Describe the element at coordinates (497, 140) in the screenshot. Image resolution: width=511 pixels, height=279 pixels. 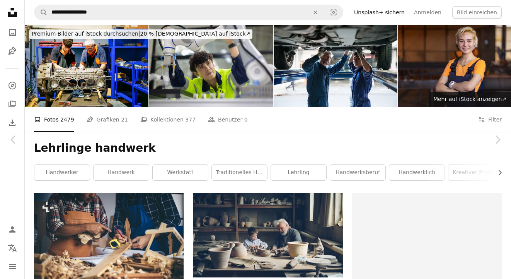
I see `a: Weiter` at that location.